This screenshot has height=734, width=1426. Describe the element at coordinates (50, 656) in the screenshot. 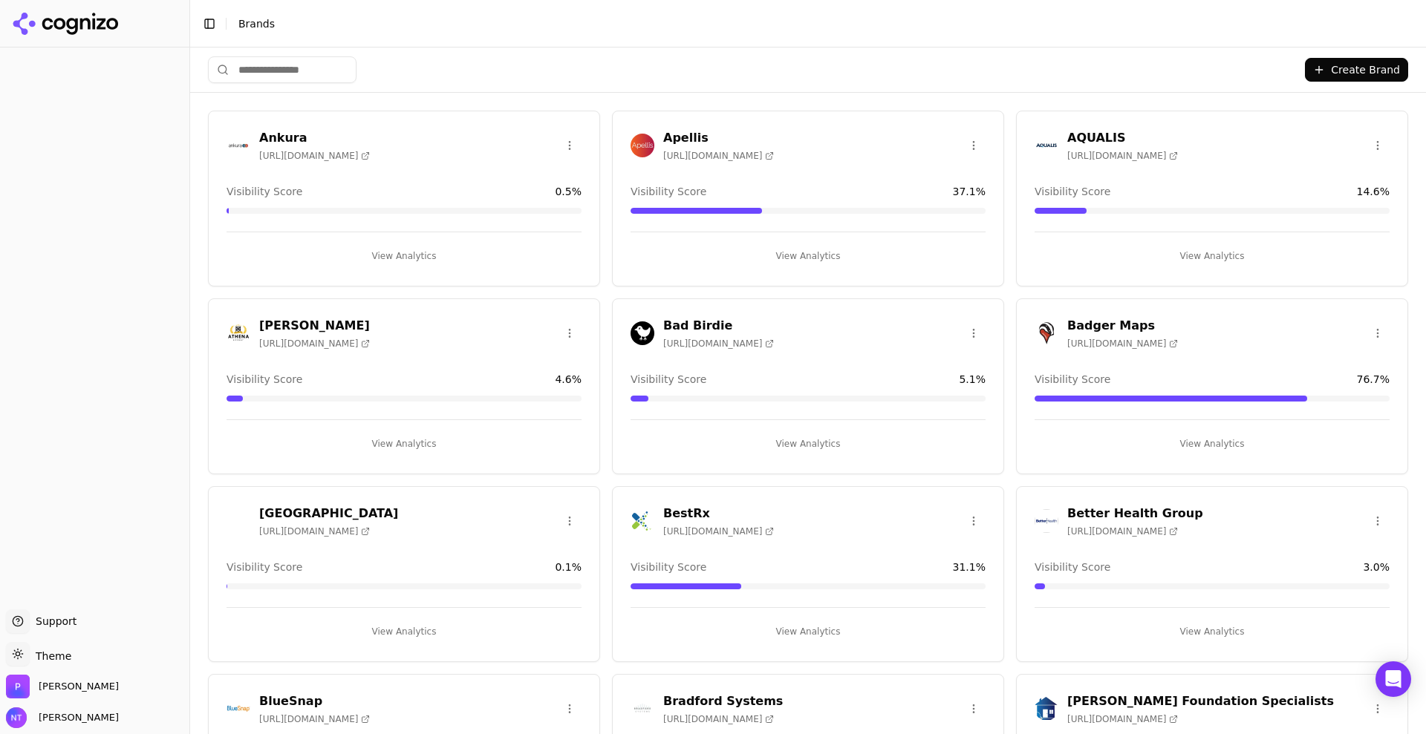

I see `span: Theme` at that location.